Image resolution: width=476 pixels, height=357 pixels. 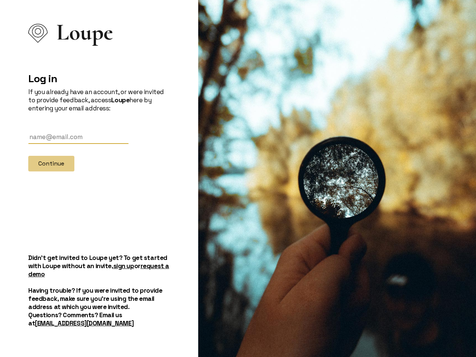 I want to click on span: Loupe, so click(x=85, y=32).